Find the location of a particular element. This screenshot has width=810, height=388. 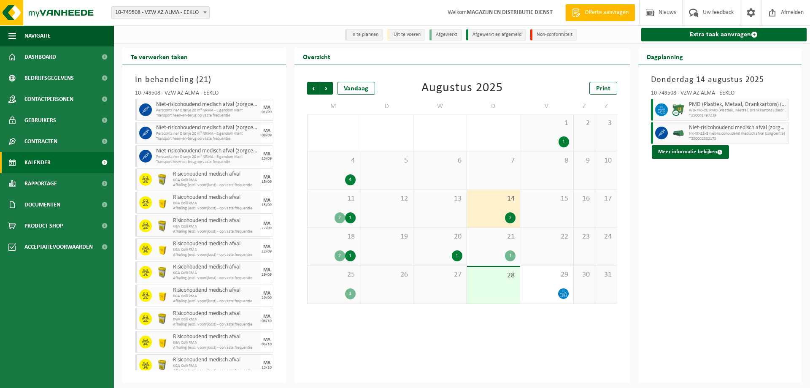

span: 19 is located at coordinates (387, 237).